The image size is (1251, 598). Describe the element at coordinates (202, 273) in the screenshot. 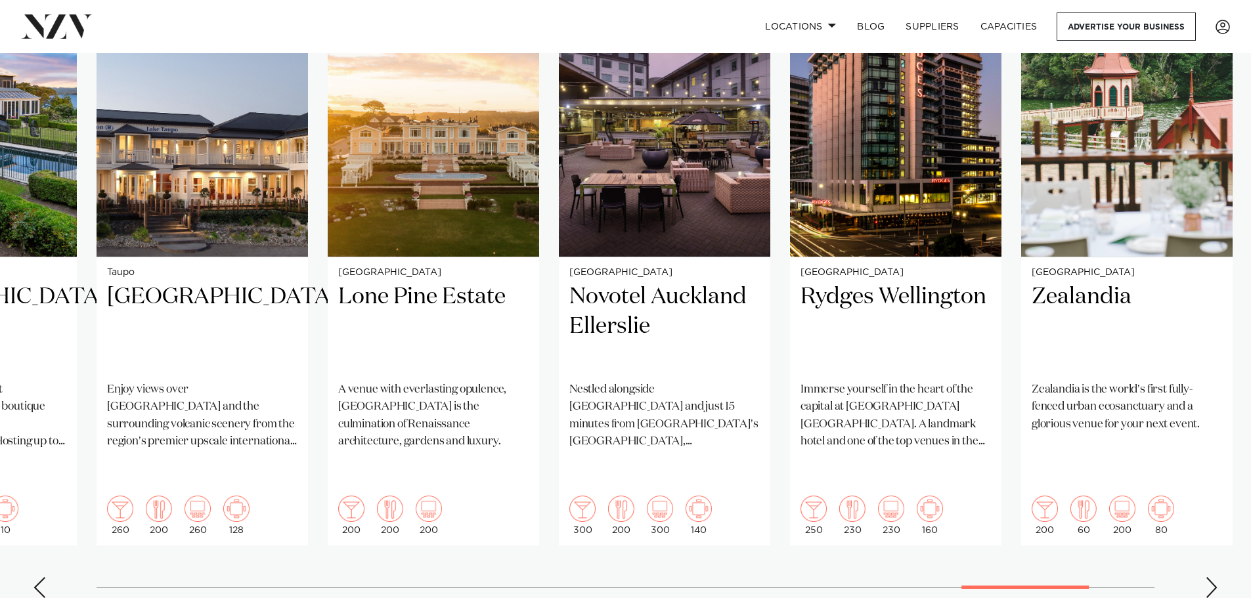

I see `small: Taupo` at that location.